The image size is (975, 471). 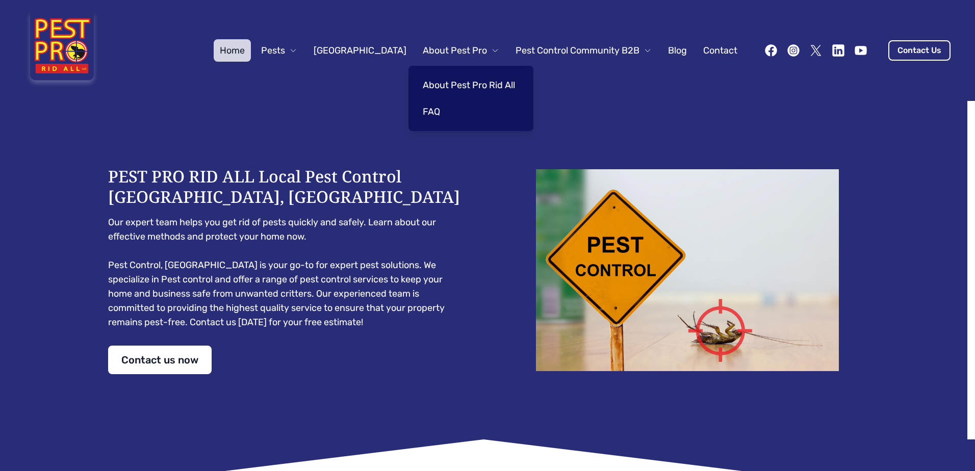 I want to click on a: Blog, so click(x=677, y=50).